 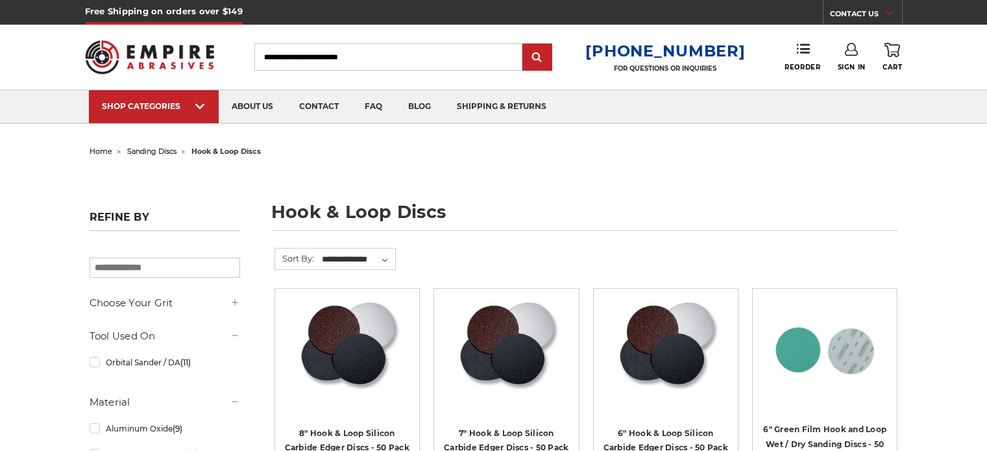 I want to click on img: Empire Abrasives, so click(x=150, y=57).